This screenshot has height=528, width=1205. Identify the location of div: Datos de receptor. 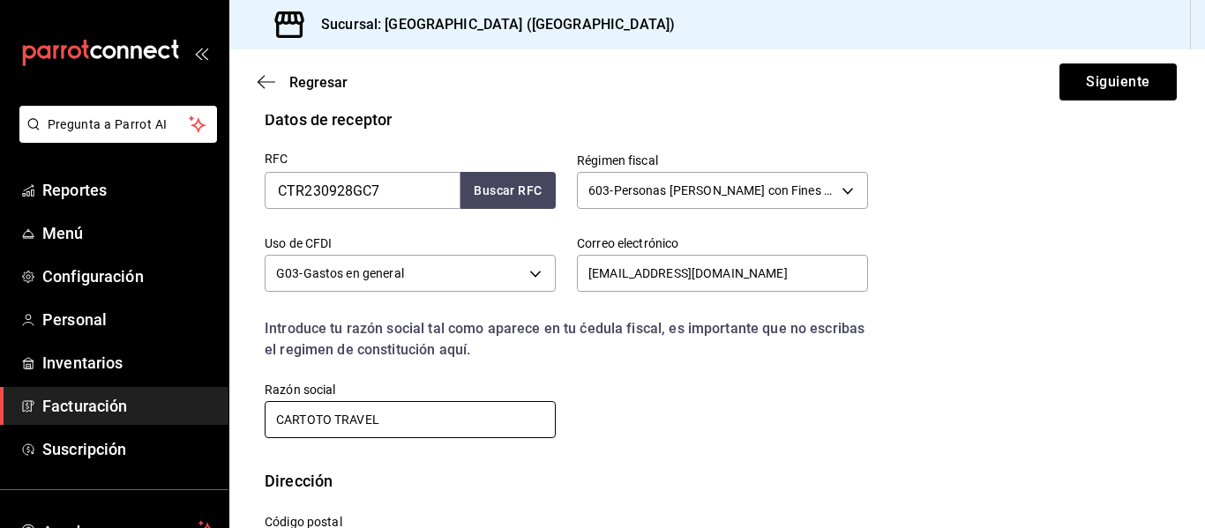
(328, 119).